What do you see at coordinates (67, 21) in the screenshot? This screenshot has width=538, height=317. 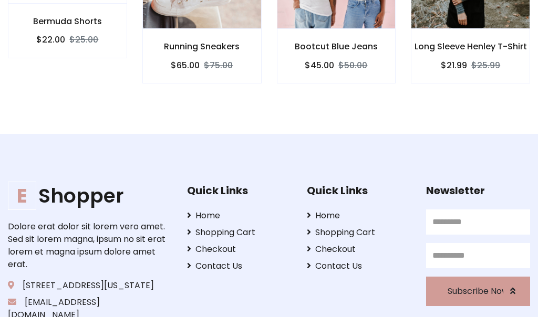 I see `h6: Bermuda Shorts` at bounding box center [67, 21].